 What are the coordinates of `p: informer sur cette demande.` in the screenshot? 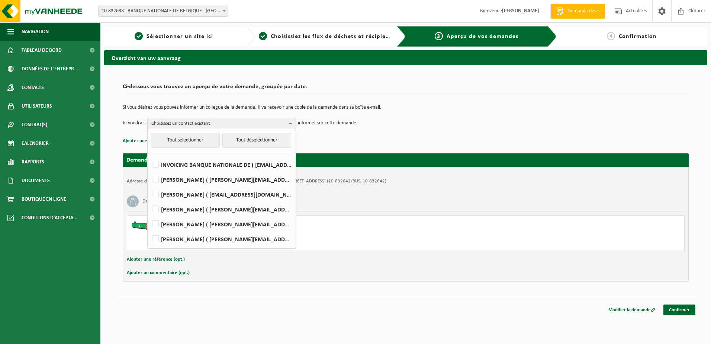 It's located at (328, 123).